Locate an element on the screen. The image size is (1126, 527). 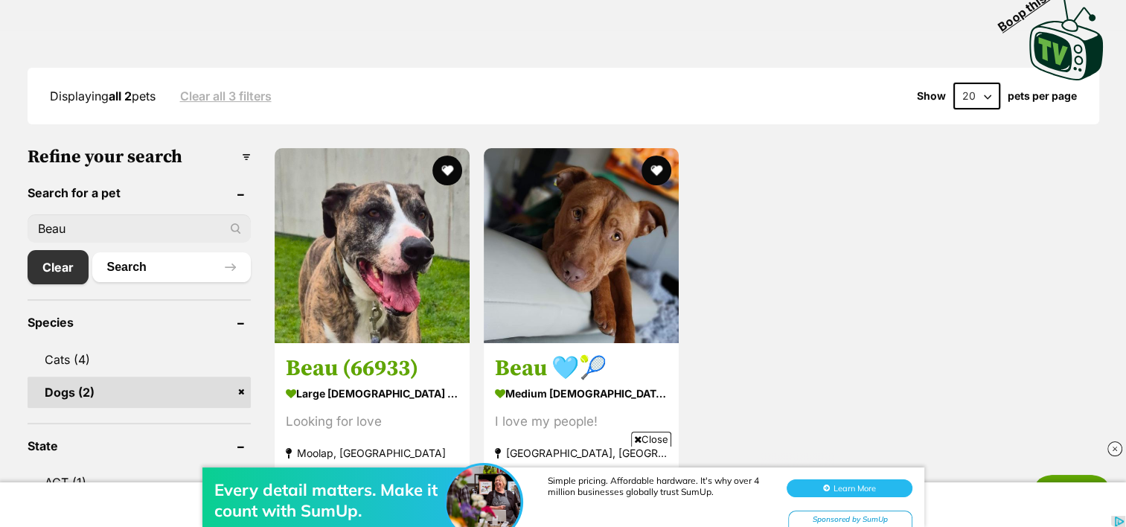
h3: Beau 🩵🎾 is located at coordinates (581, 369).